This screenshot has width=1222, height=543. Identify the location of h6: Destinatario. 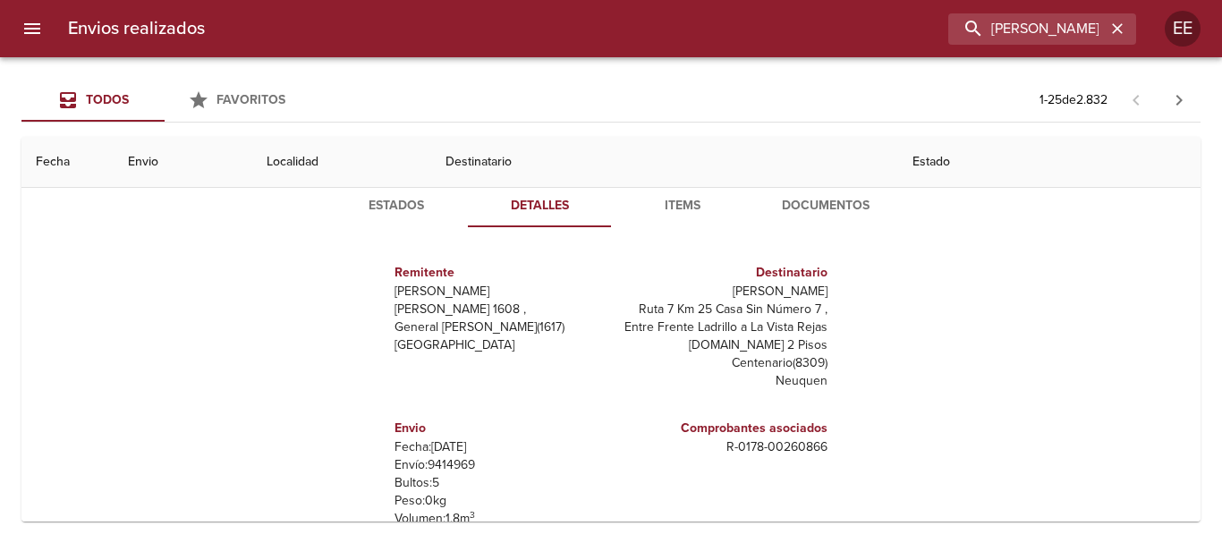
(723, 273).